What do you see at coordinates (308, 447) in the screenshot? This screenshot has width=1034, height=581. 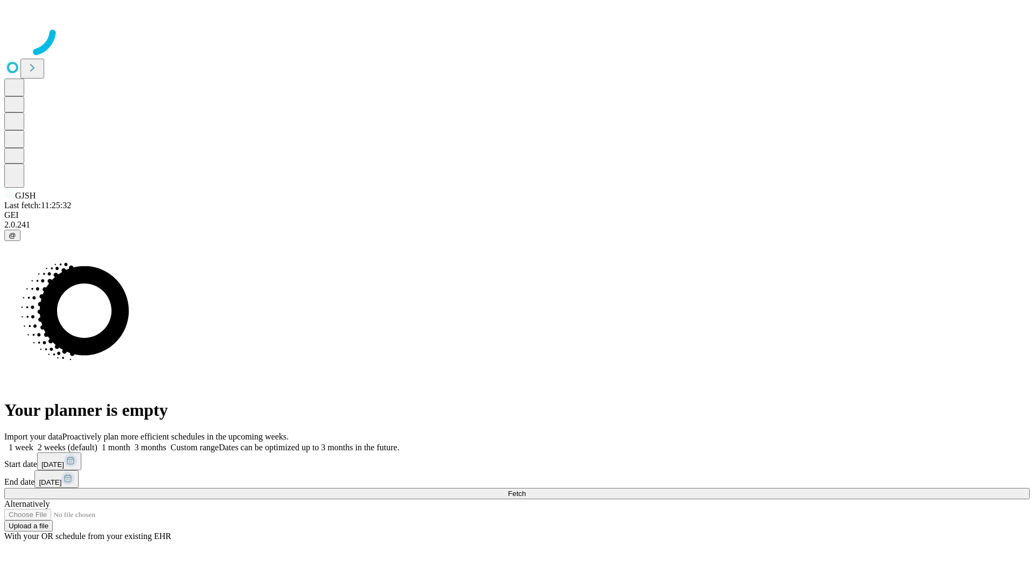 I see `span: Dates can be optimized up to 3 months in the future.` at bounding box center [308, 447].